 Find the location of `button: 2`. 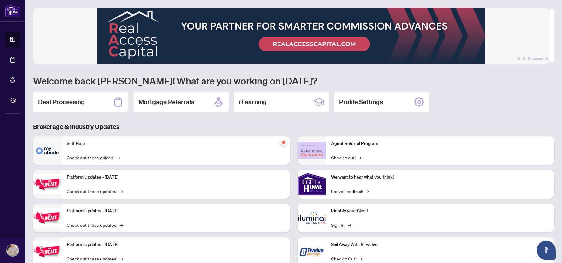

button: 2 is located at coordinates (524, 59).